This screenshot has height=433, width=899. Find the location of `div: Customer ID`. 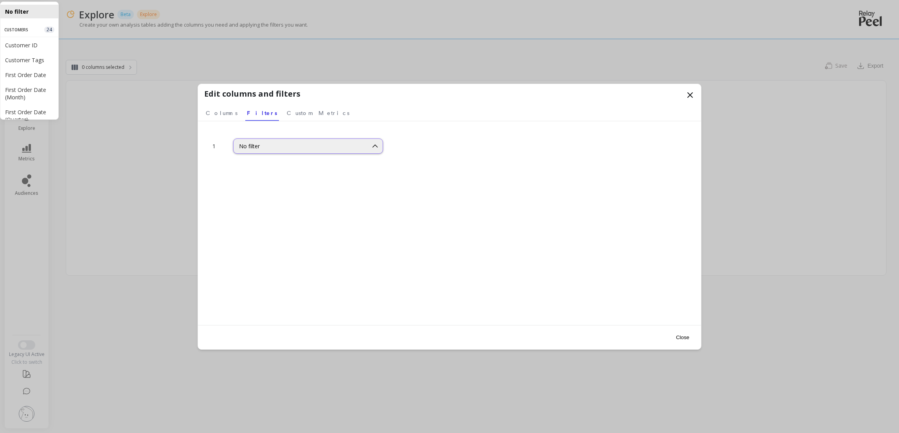

div: Customer ID is located at coordinates (29, 45).